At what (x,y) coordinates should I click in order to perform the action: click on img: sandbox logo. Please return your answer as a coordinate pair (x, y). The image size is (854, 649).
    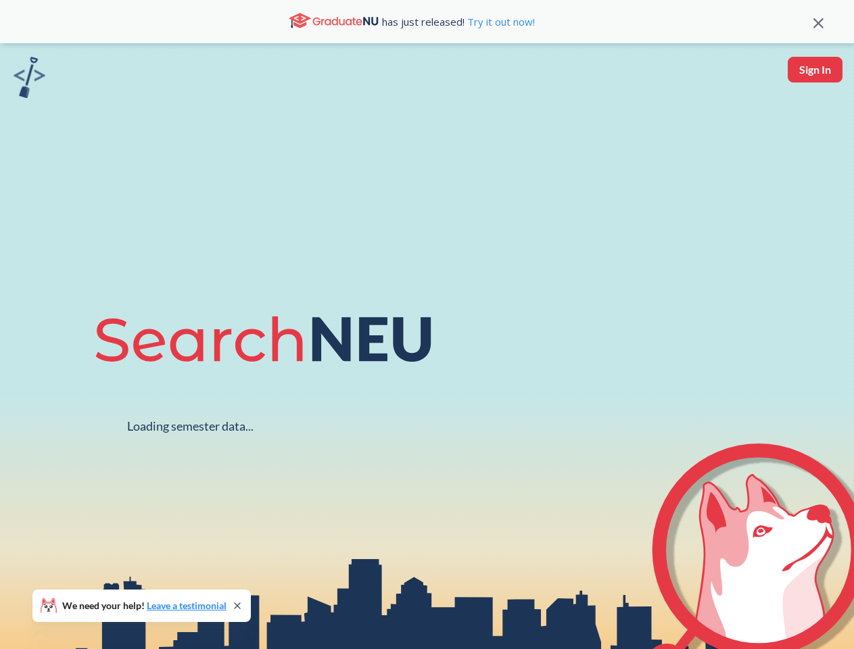
    Looking at the image, I should click on (29, 77).